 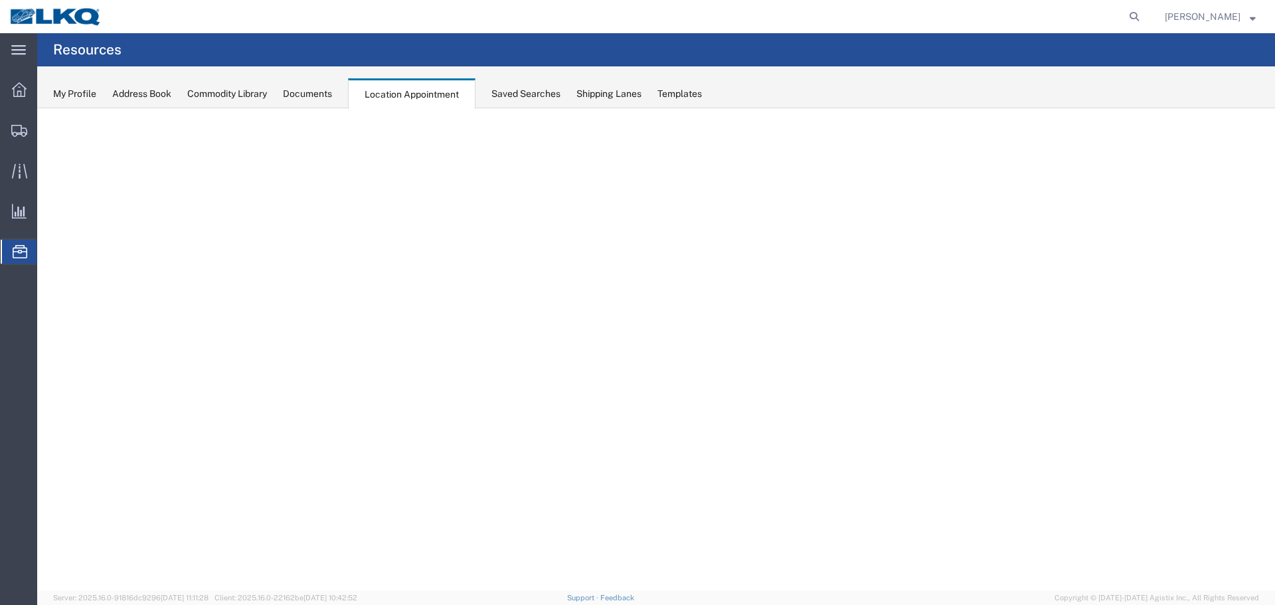 What do you see at coordinates (412, 94) in the screenshot?
I see `div: Location Appointment` at bounding box center [412, 94].